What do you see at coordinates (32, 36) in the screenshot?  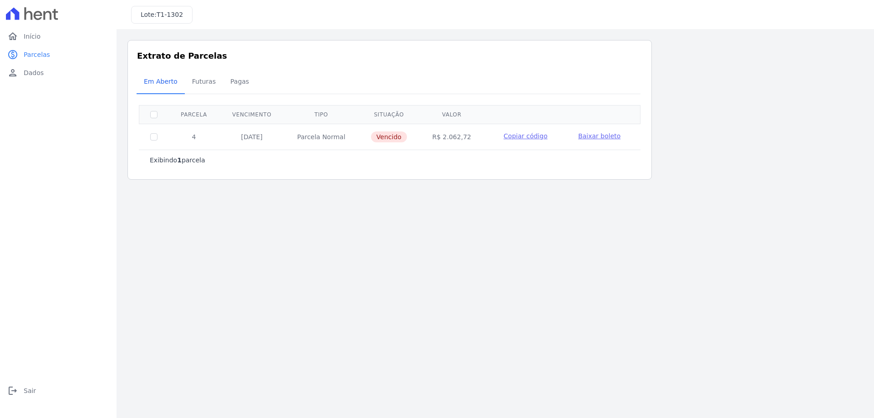 I see `span: Início` at bounding box center [32, 36].